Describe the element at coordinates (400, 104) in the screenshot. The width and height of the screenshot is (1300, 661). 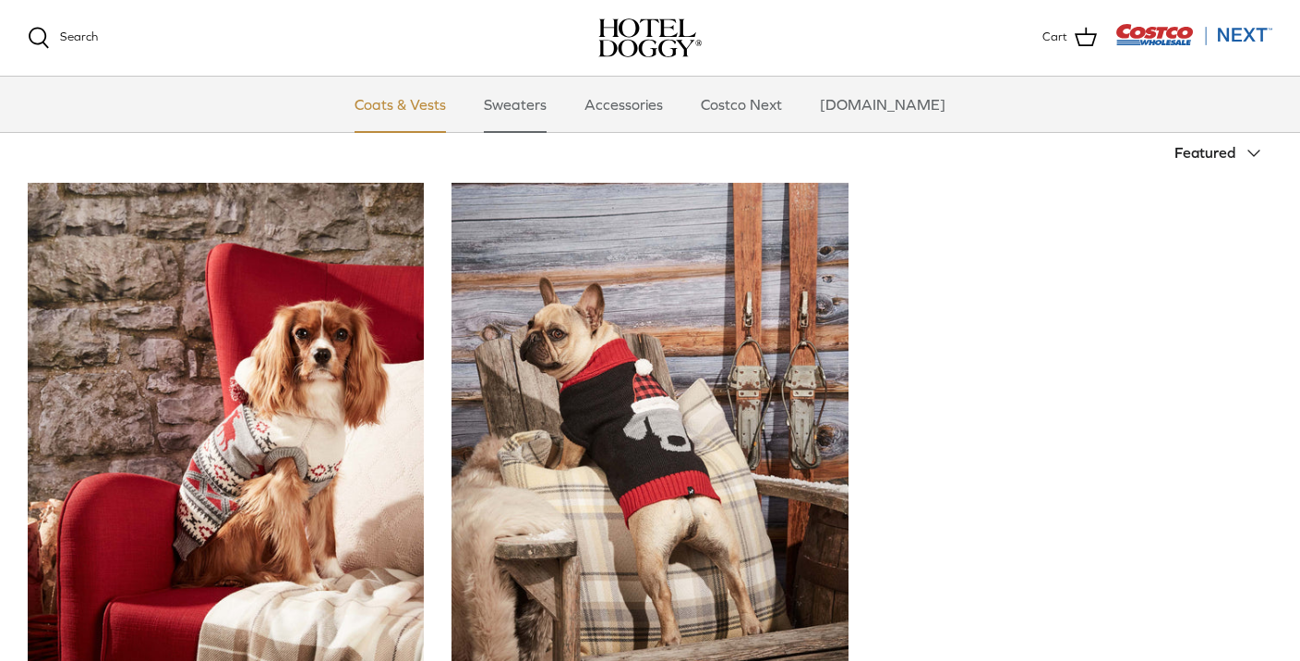
I see `a: Coats & Vests` at that location.